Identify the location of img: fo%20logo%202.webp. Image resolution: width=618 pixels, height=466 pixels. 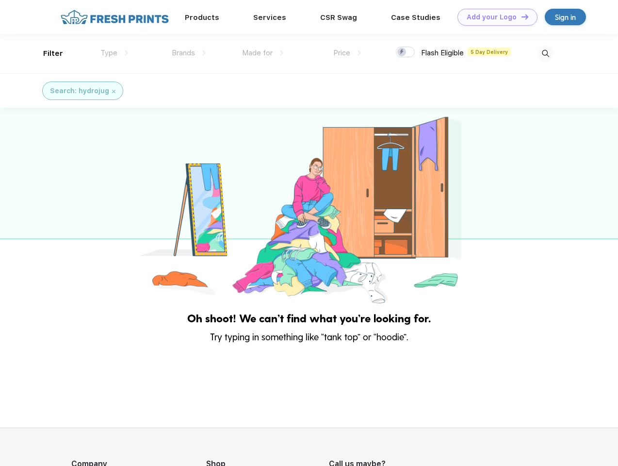
(115, 17).